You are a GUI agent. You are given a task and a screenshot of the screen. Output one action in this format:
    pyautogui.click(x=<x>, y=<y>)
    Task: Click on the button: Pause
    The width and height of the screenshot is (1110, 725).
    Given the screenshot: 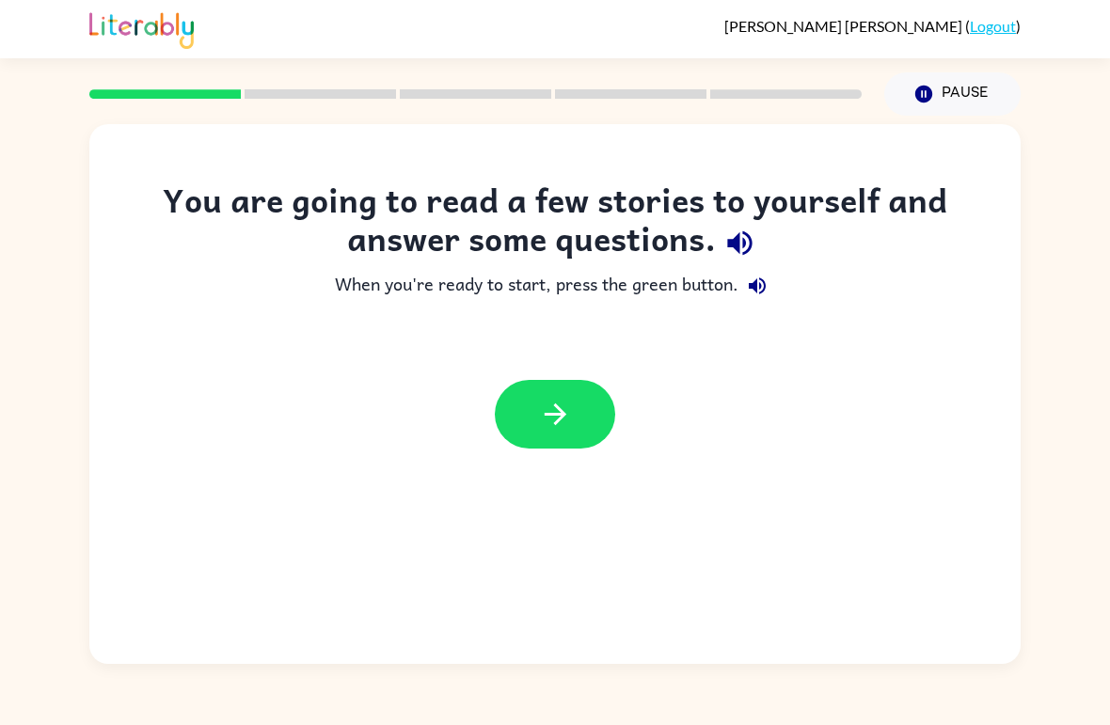 What is the action you would take?
    pyautogui.click(x=952, y=94)
    